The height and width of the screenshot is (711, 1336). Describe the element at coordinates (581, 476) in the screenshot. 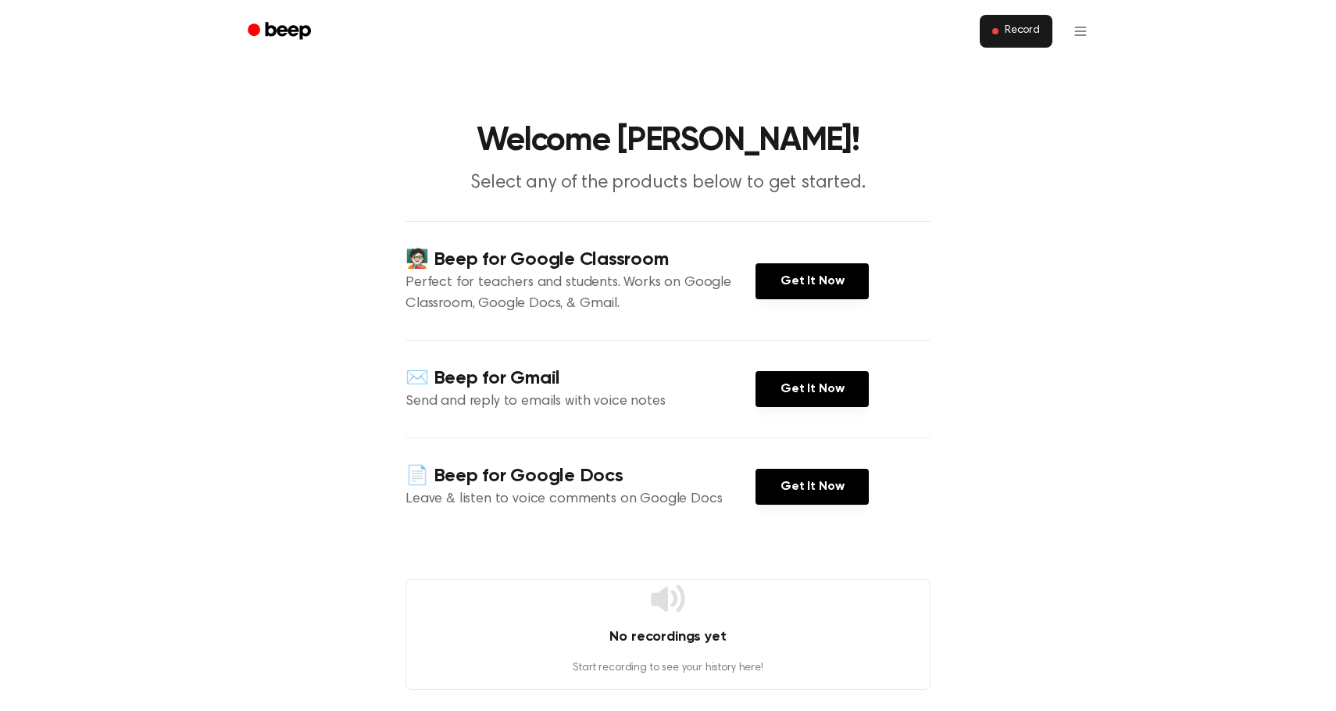

I see `h4: 📄 Beep for Google Docs` at that location.